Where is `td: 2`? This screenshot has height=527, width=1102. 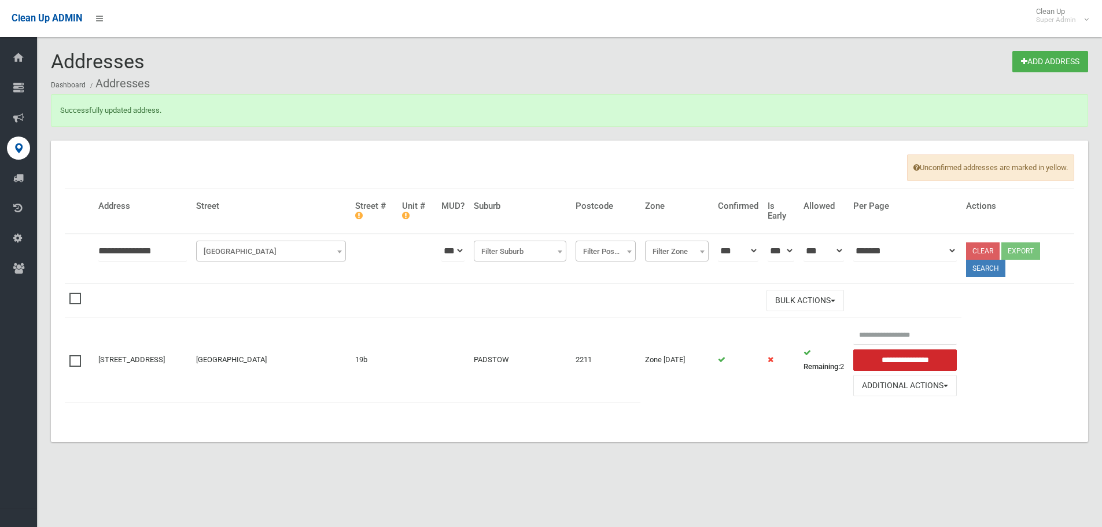 td: 2 is located at coordinates (823, 360).